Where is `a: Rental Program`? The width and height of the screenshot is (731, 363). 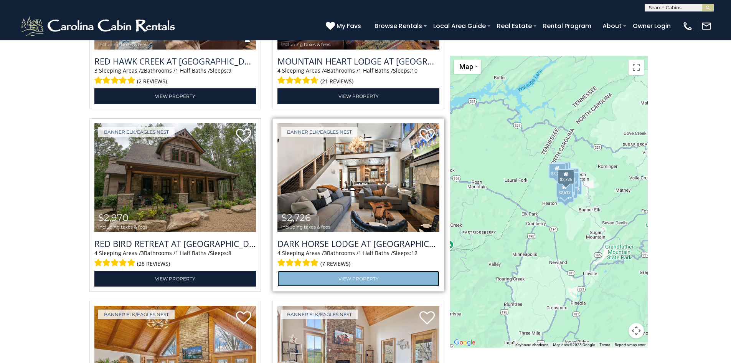
a: Rental Program is located at coordinates (567, 26).